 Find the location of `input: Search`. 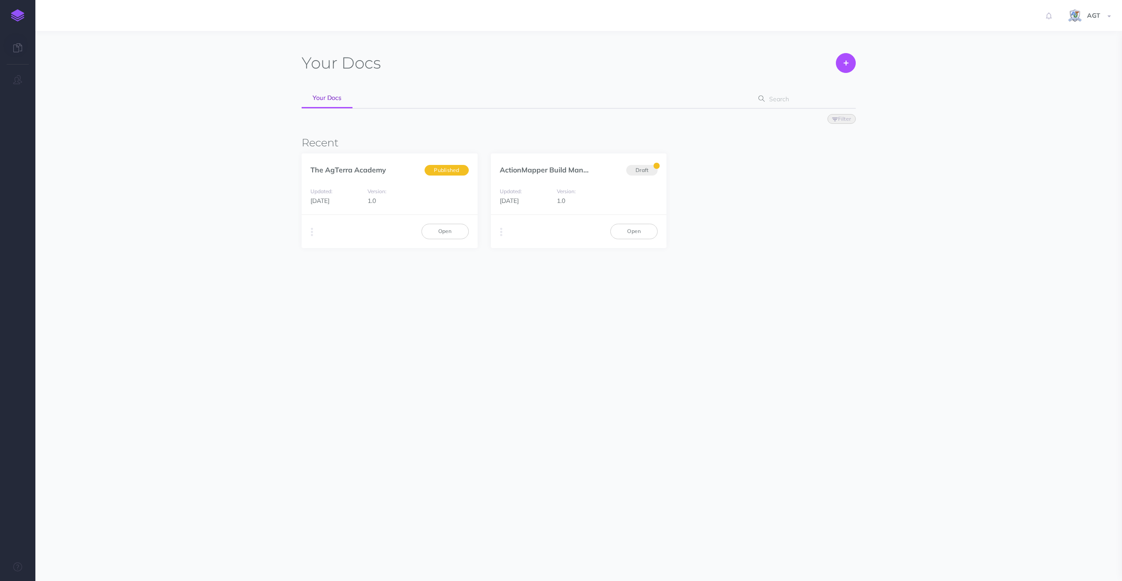

input: Search is located at coordinates (804, 99).